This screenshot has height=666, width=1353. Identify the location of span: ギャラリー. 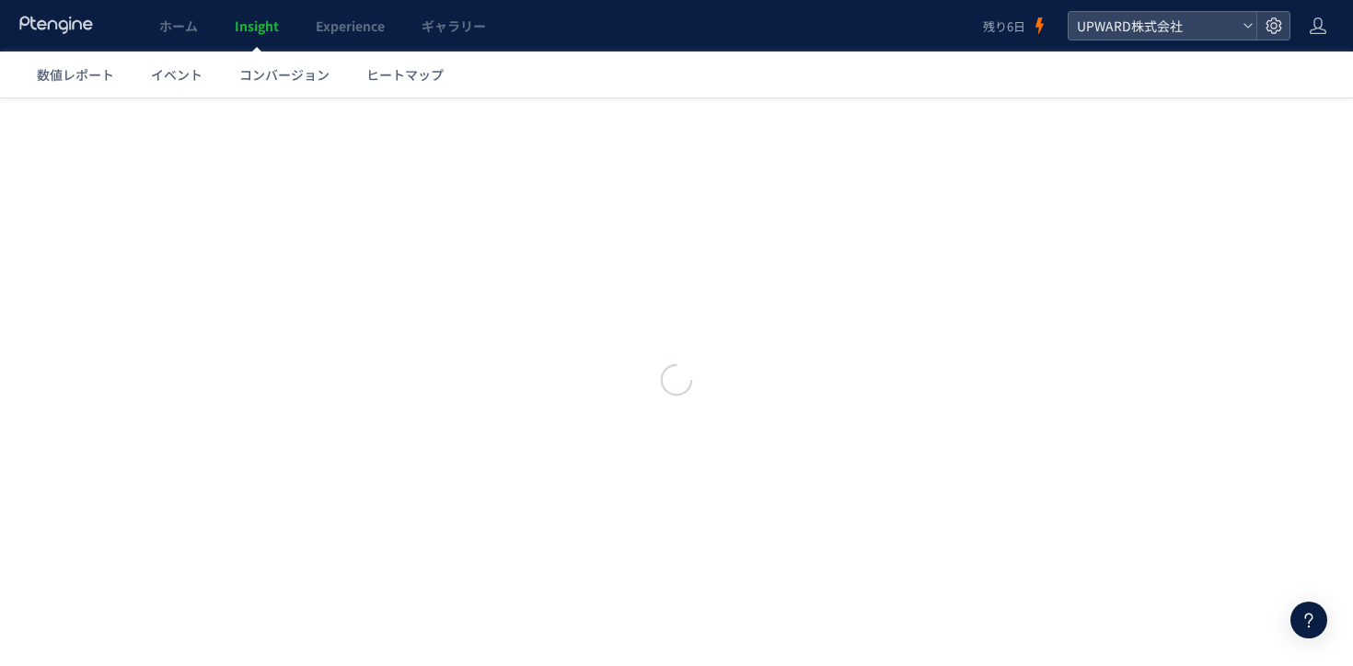
(454, 26).